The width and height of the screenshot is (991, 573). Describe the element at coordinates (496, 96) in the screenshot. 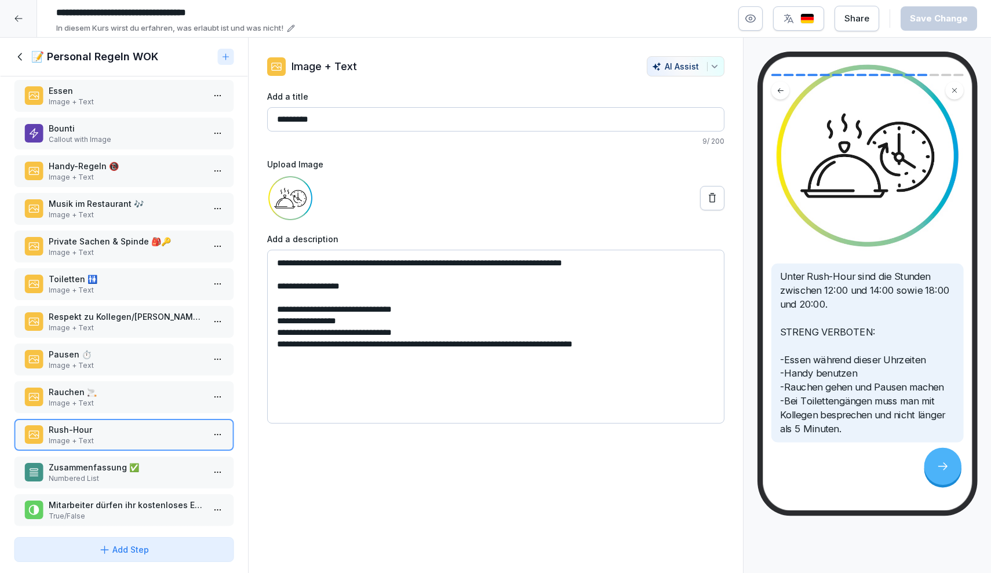

I see `label: Add a title` at that location.